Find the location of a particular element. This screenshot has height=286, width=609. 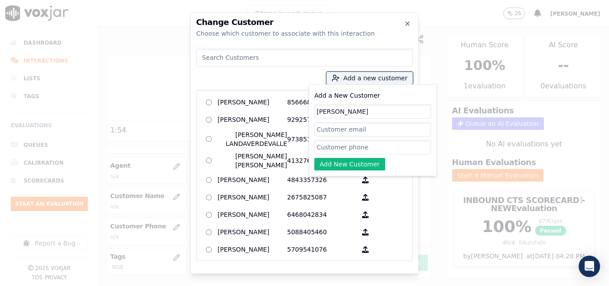

button: Add a new customer is located at coordinates (370, 78).